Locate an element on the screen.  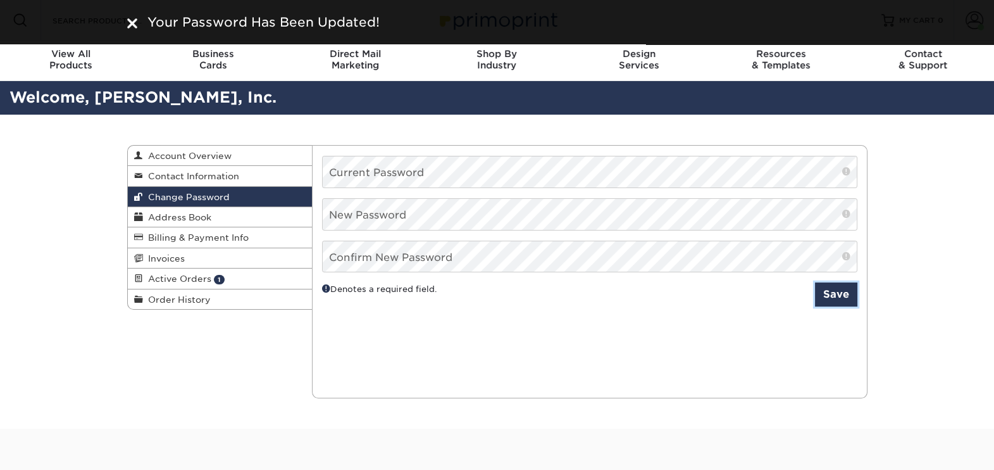
span: Change Password is located at coordinates (186, 197).